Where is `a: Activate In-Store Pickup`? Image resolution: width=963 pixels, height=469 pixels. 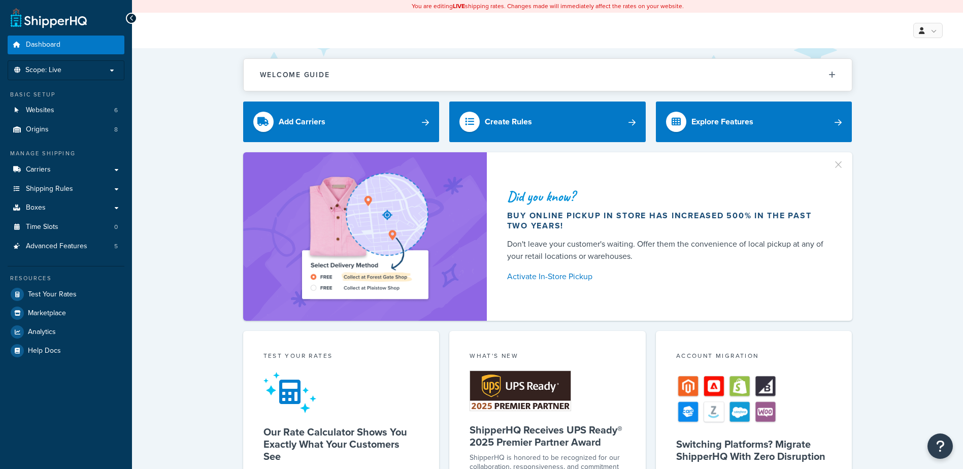
a: Activate In-Store Pickup is located at coordinates (667, 277).